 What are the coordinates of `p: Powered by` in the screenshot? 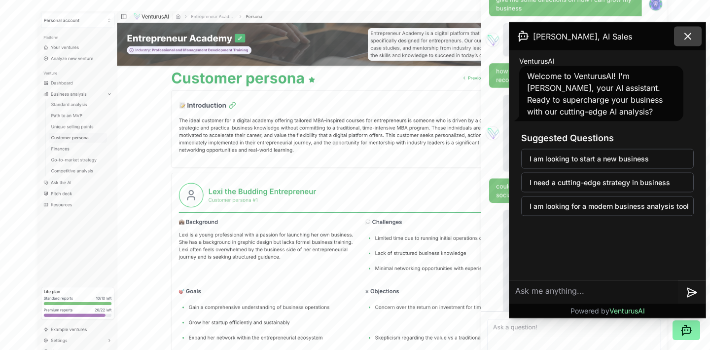 It's located at (608, 311).